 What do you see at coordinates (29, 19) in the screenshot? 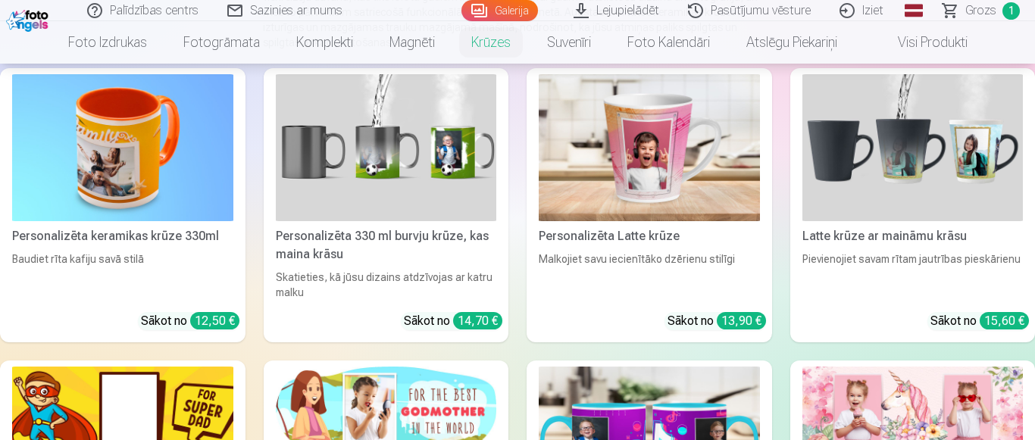
I see `img: /fa1` at bounding box center [29, 19].